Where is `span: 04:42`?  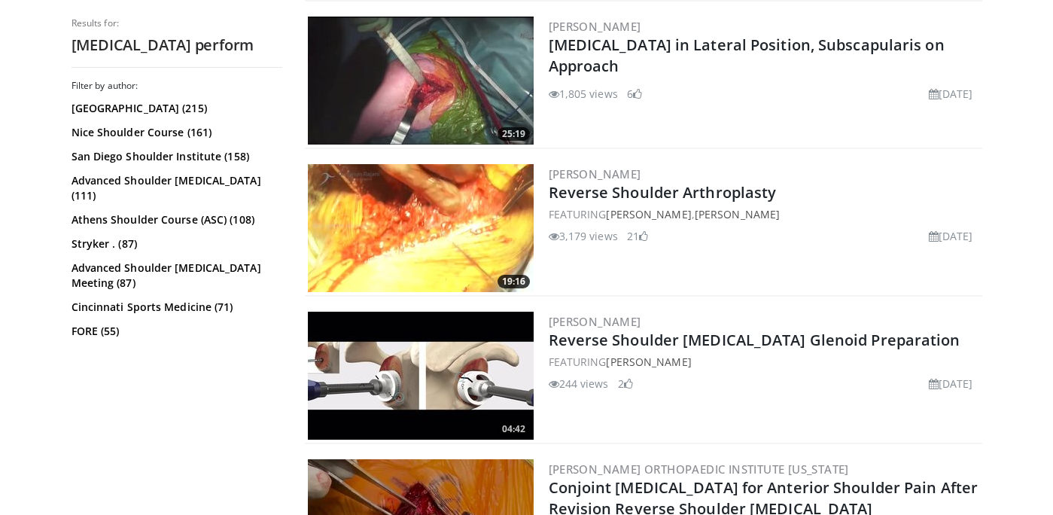 span: 04:42 is located at coordinates (513, 429).